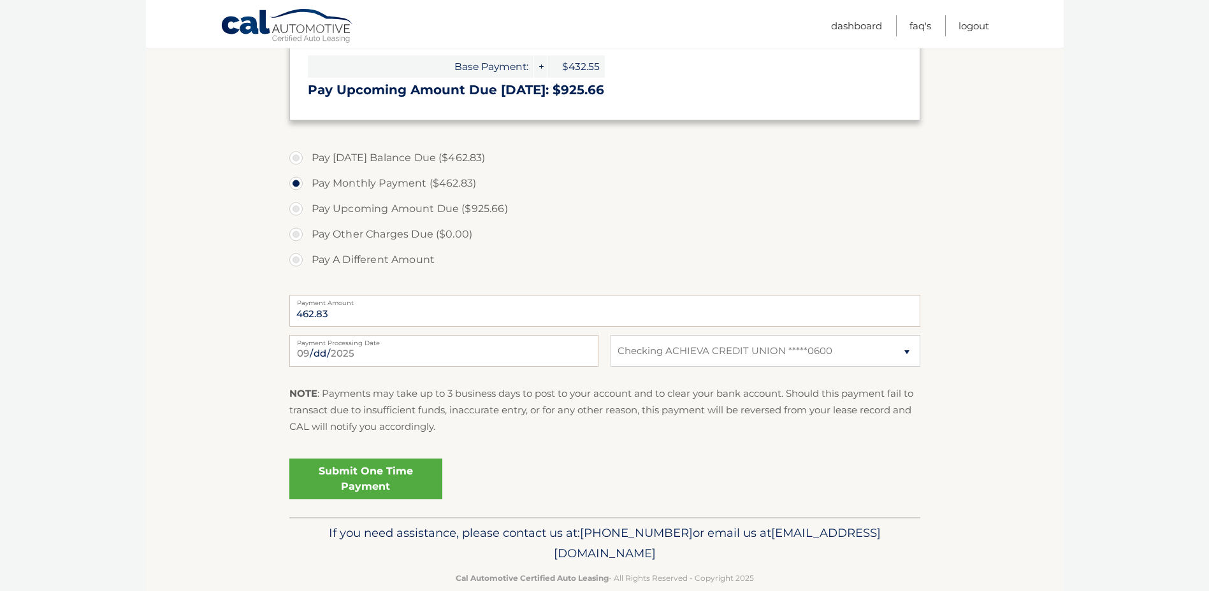 The width and height of the screenshot is (1209, 591). Describe the element at coordinates (857, 25) in the screenshot. I see `a: Dashboard` at that location.